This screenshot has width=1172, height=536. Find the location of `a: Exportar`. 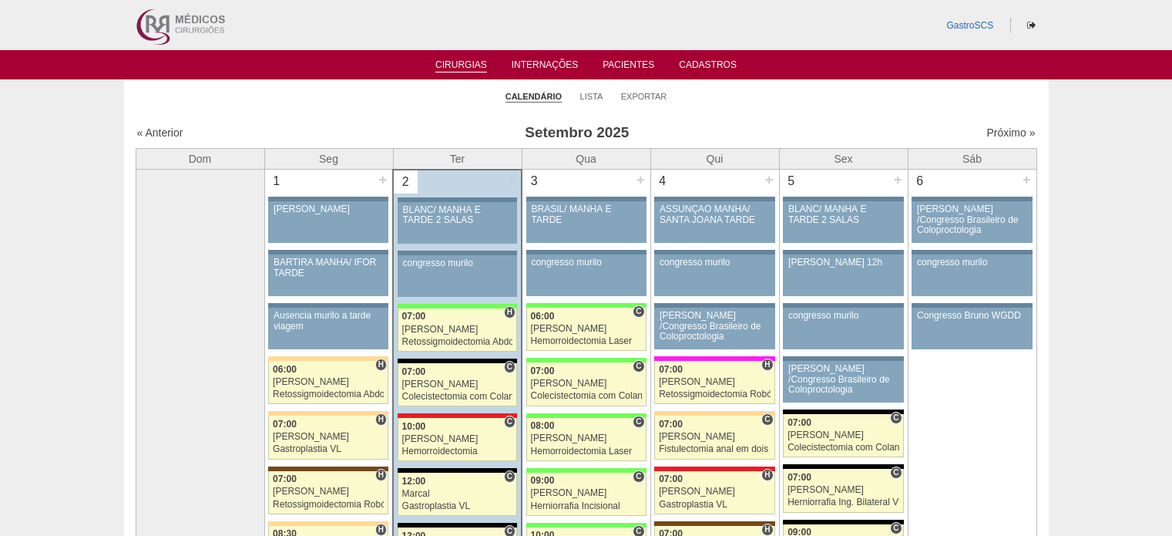

a: Exportar is located at coordinates (644, 96).